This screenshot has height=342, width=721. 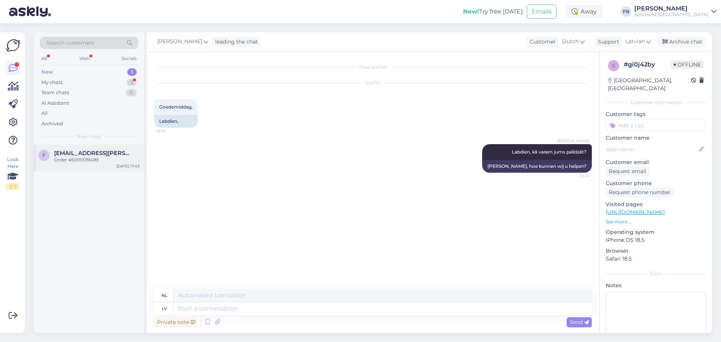 What do you see at coordinates (165, 296) in the screenshot?
I see `div: nl` at bounding box center [165, 296].